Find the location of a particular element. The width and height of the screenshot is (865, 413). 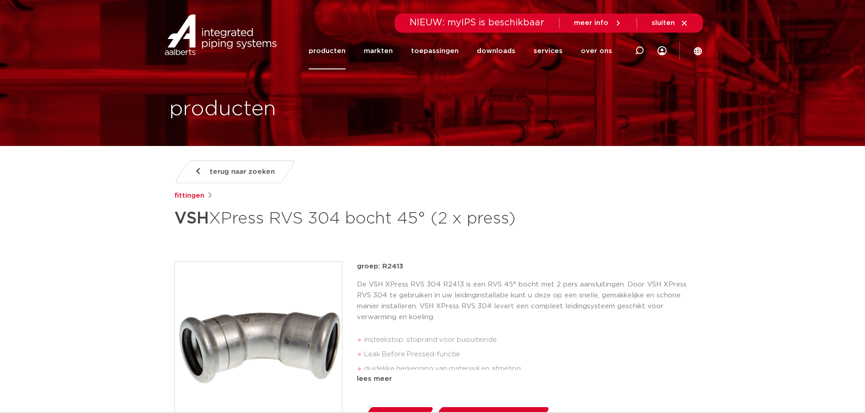

div: my IPS is located at coordinates (662, 51).